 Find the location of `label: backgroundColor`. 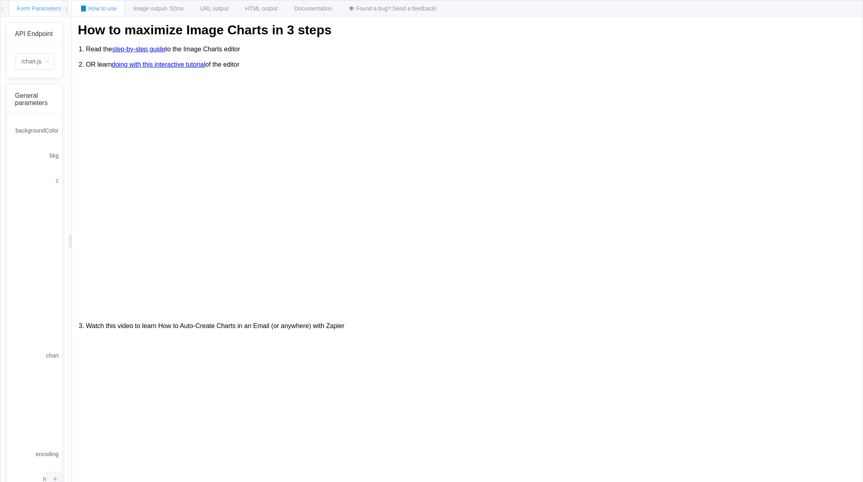

label: backgroundColor is located at coordinates (39, 131).